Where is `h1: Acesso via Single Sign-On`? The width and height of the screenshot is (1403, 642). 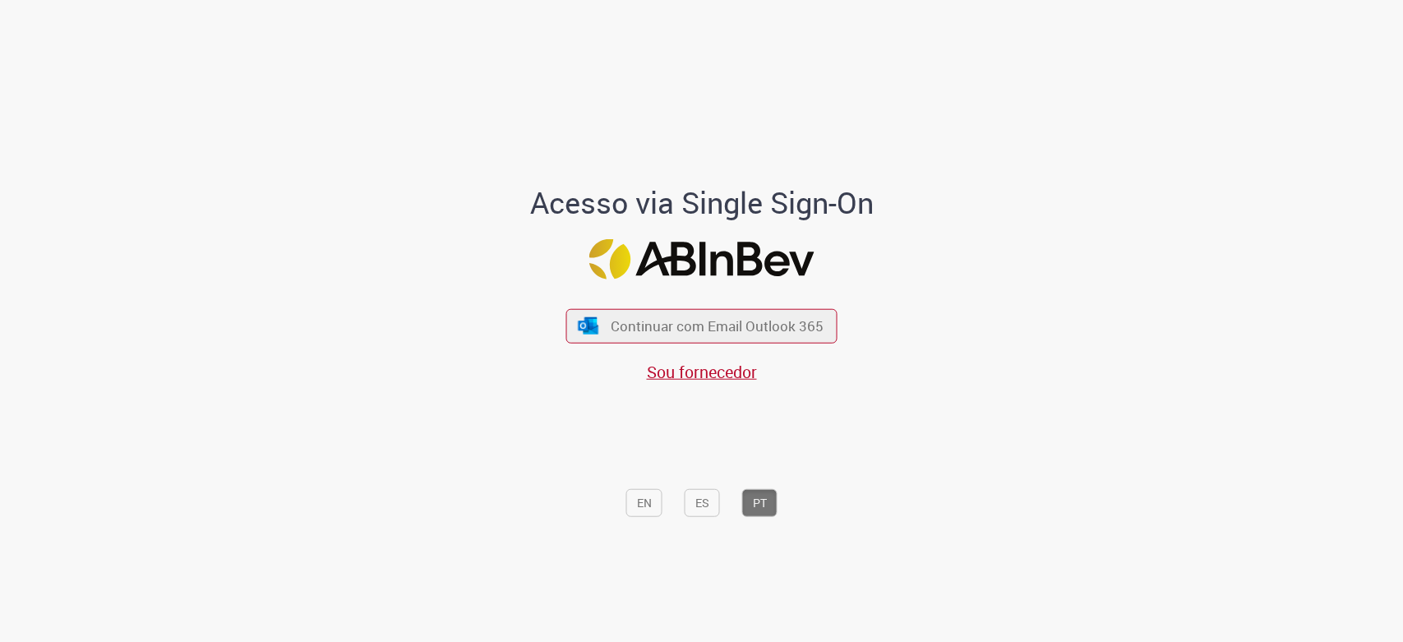
h1: Acesso via Single Sign-On is located at coordinates (701, 203).